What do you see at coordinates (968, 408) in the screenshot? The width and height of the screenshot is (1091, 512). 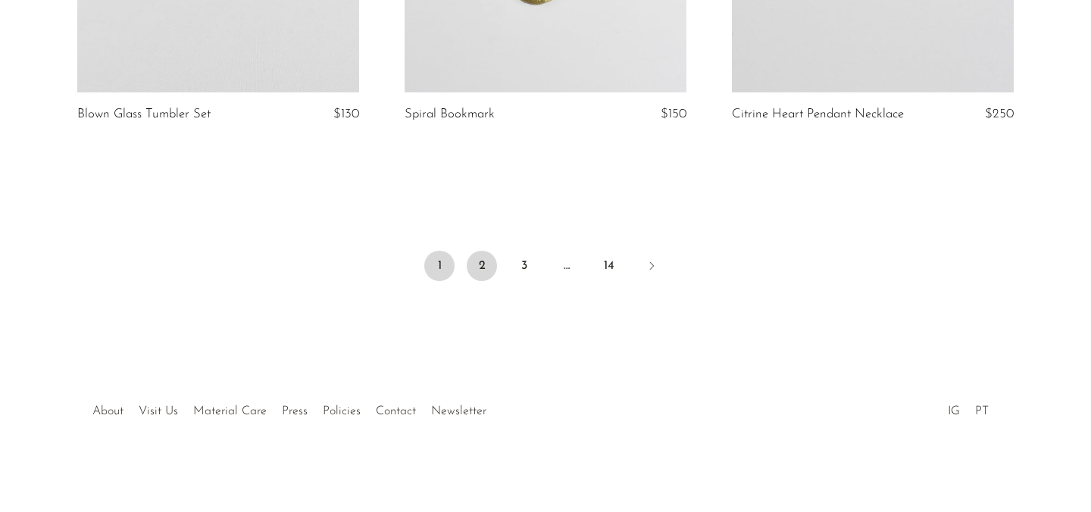 I see `ul: Social Medias` at bounding box center [968, 408].